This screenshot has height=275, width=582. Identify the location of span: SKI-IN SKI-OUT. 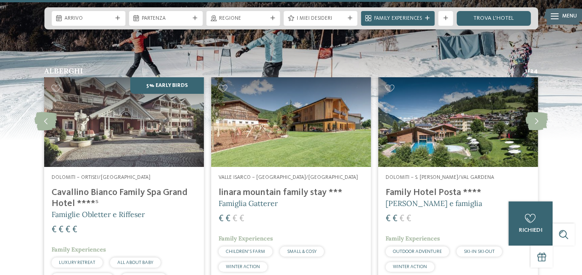
(479, 252).